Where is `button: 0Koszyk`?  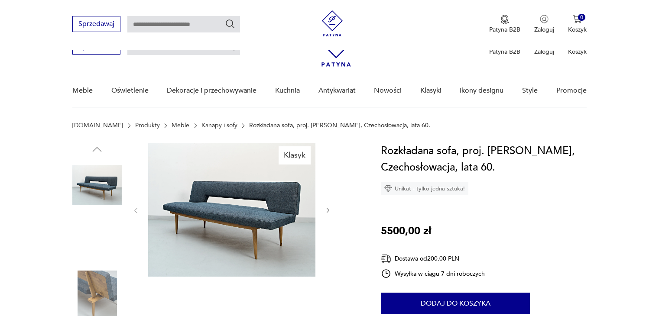
button: 0Koszyk is located at coordinates (577, 24).